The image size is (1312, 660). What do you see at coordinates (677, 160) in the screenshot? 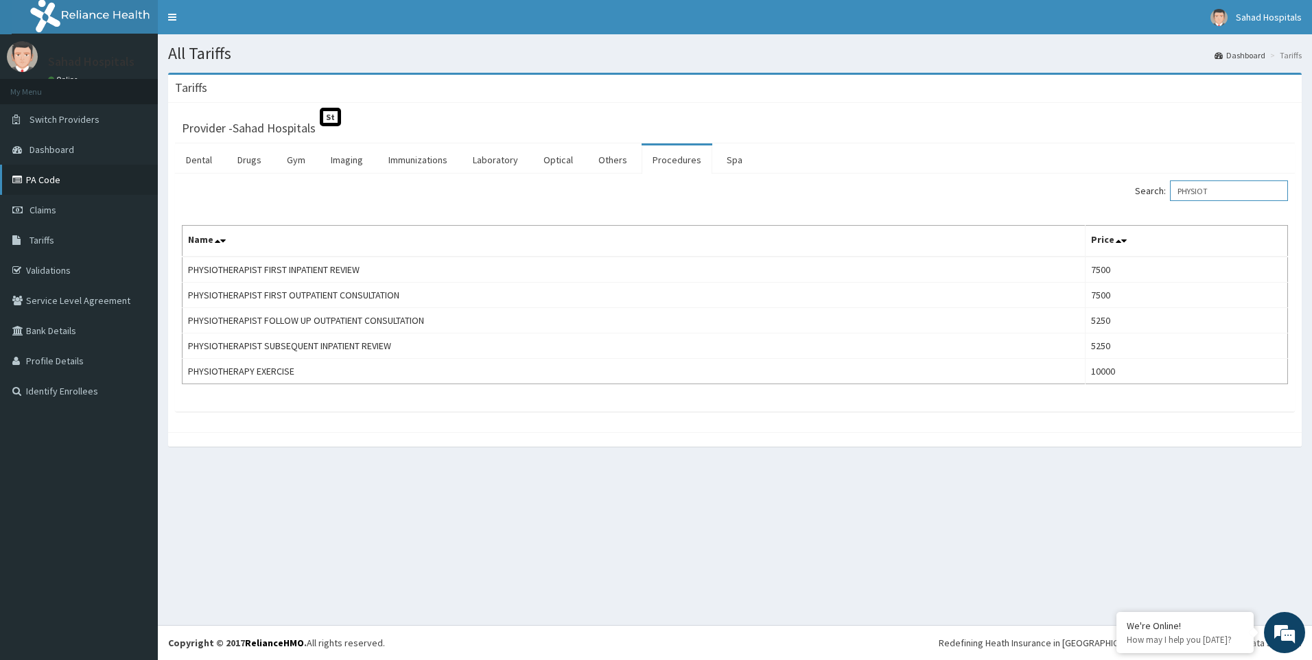
I see `a: Procedures` at bounding box center [677, 160].